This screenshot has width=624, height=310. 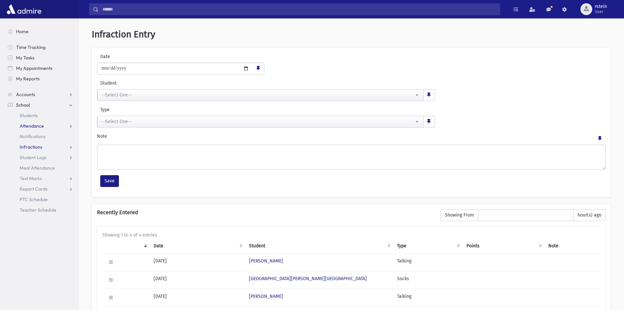 I want to click on a: School, so click(x=40, y=105).